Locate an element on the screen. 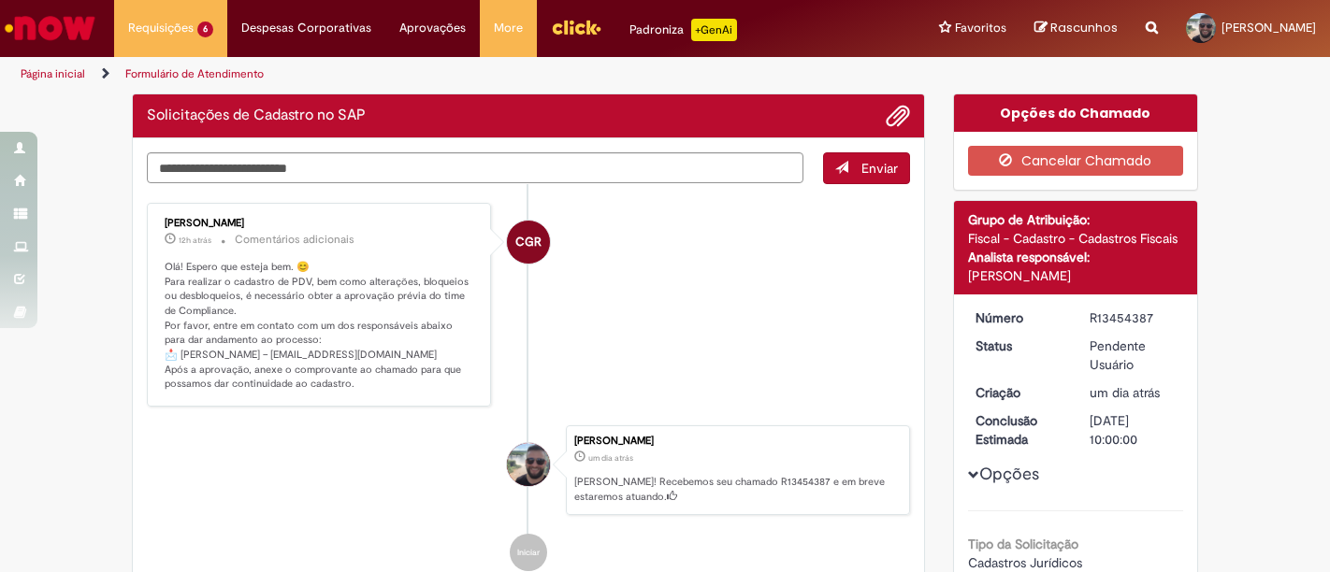 This screenshot has width=1330, height=572. dt: Conclusão Estimada is located at coordinates (1018, 430).